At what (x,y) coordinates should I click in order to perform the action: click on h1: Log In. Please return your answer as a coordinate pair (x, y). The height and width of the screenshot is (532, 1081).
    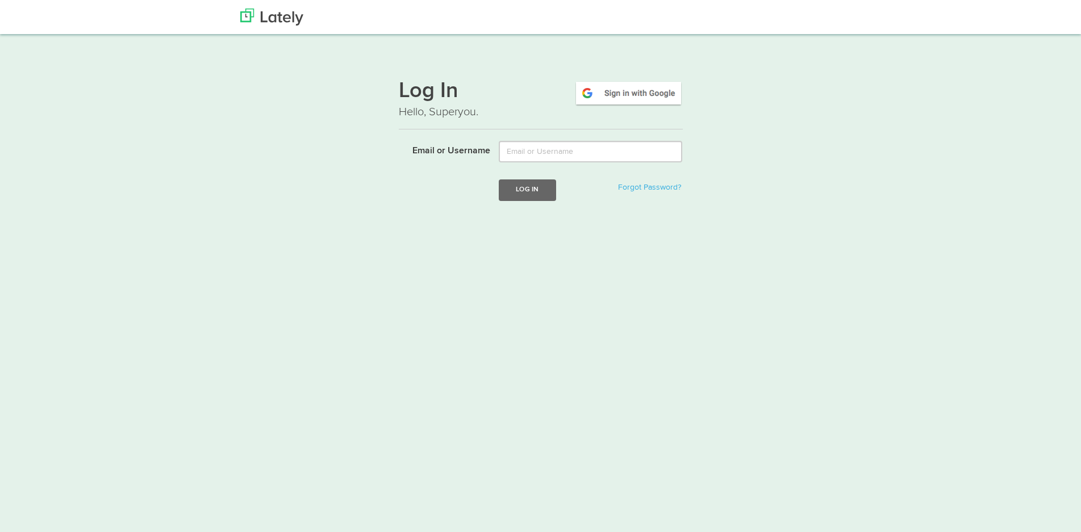
    Looking at the image, I should click on (541, 92).